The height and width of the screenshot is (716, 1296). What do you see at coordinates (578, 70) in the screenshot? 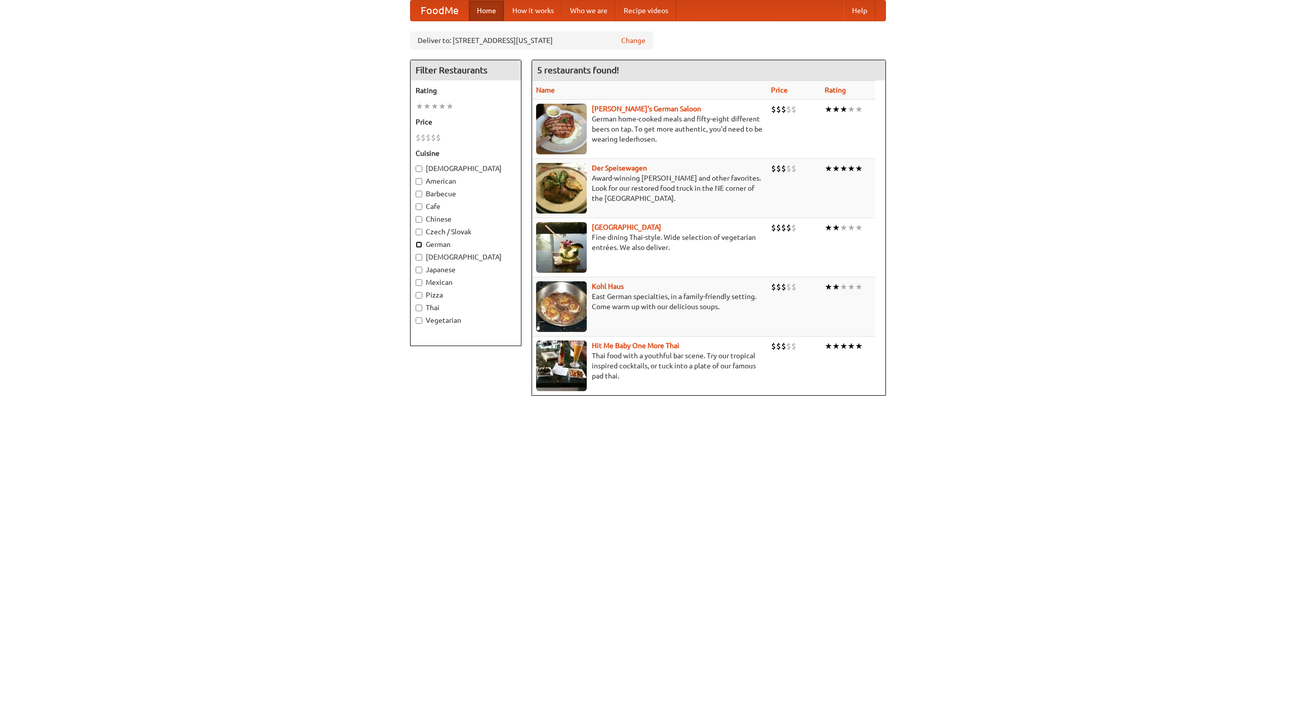
I see `ng-pluralize: 5 restaurants found!` at bounding box center [578, 70].